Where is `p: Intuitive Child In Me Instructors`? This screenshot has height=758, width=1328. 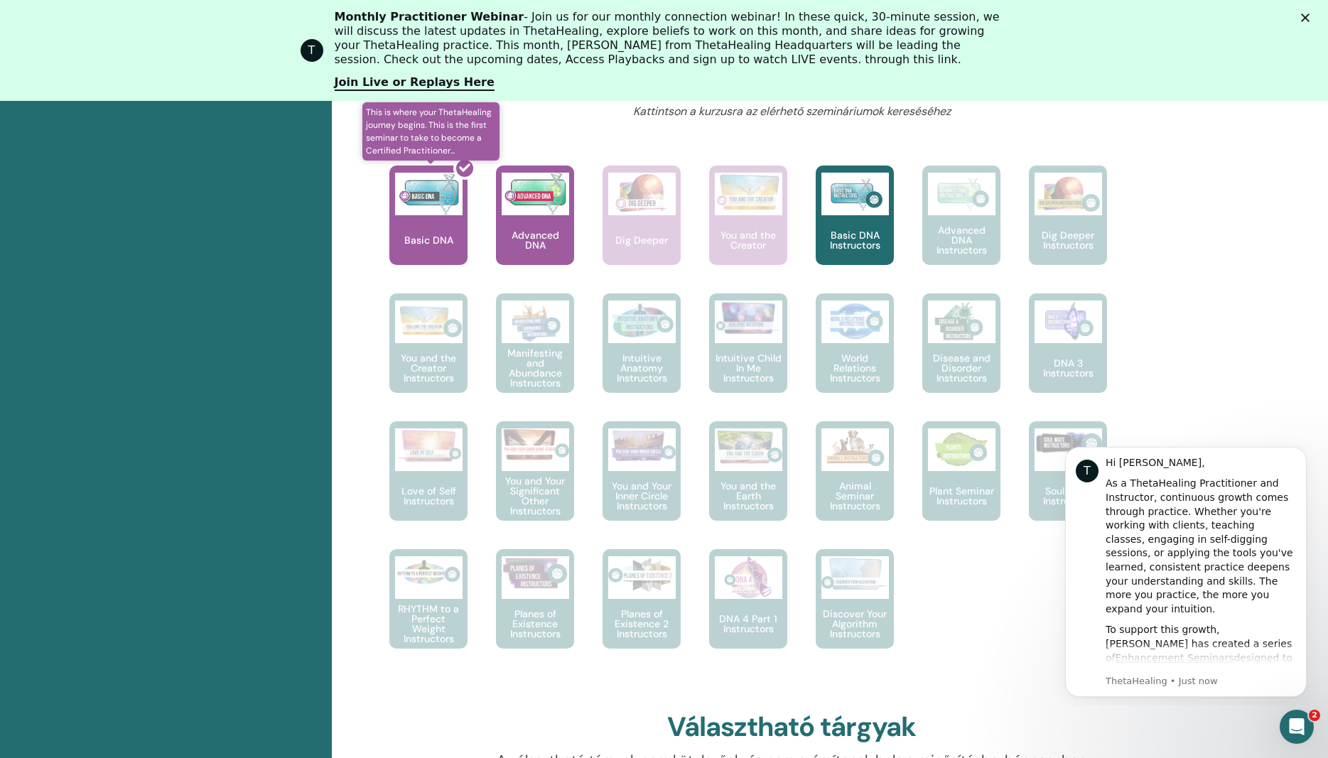
p: Intuitive Child In Me Instructors is located at coordinates (748, 368).